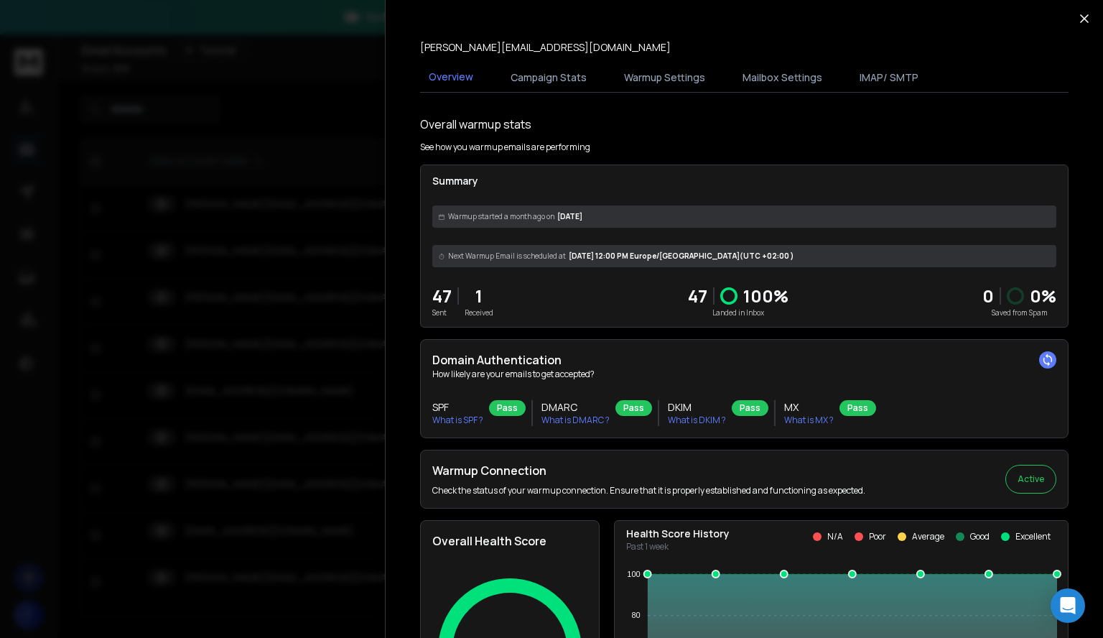  What do you see at coordinates (664, 78) in the screenshot?
I see `button: Warmup Settings` at bounding box center [664, 78].